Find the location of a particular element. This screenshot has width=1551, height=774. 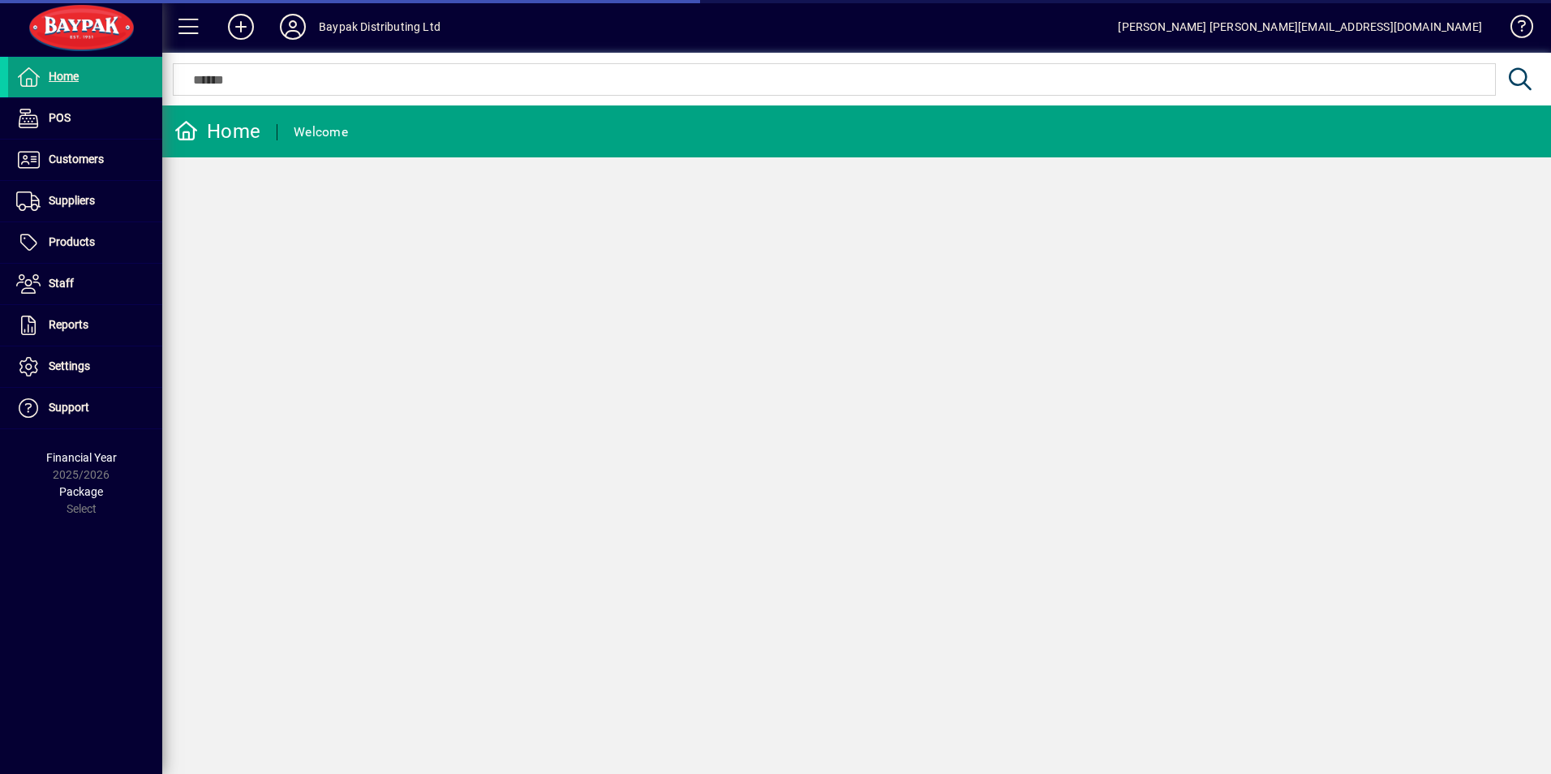

a: Staff is located at coordinates (85, 284).